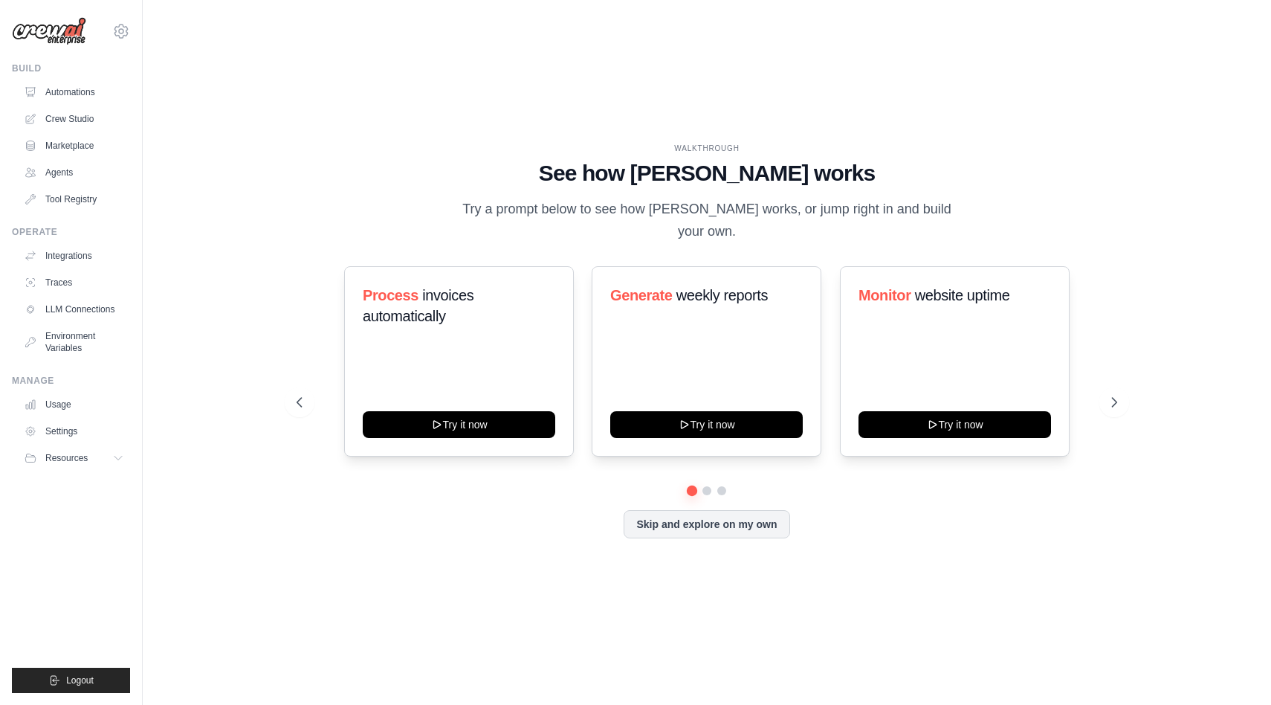  I want to click on div: Manage, so click(71, 381).